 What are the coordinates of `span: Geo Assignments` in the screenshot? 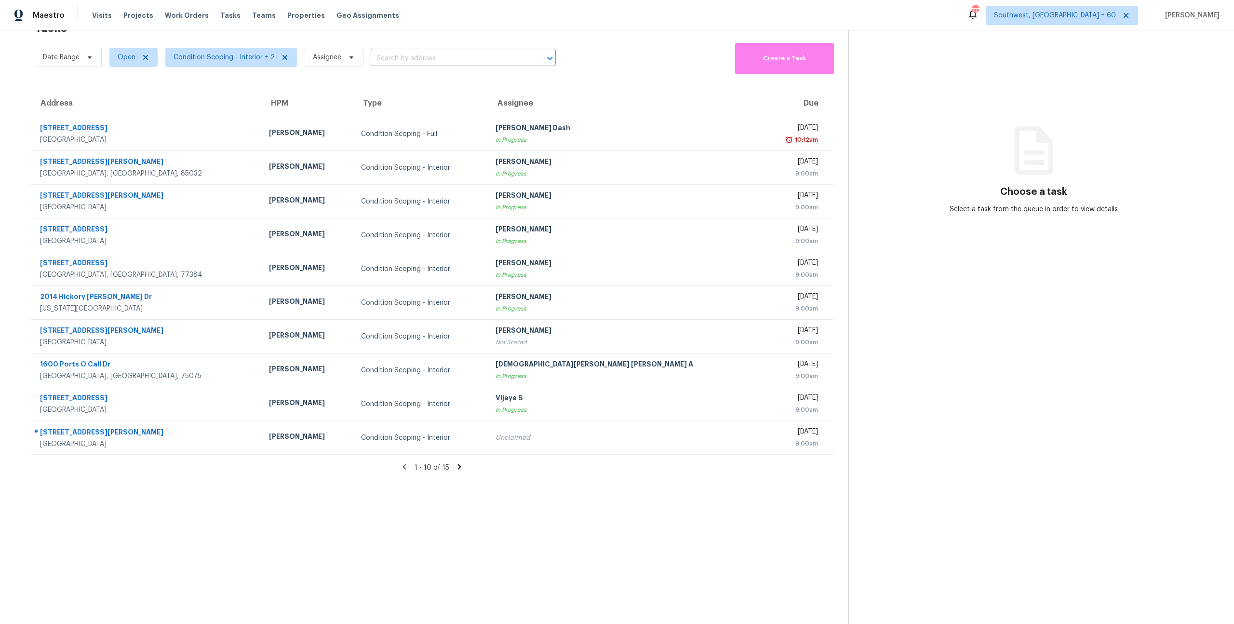 It's located at (368, 15).